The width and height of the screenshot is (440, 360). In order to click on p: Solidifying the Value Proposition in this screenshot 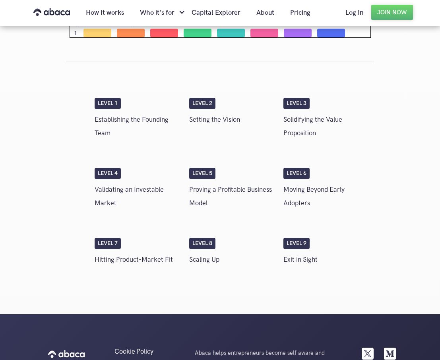, I will do `click(327, 126)`.